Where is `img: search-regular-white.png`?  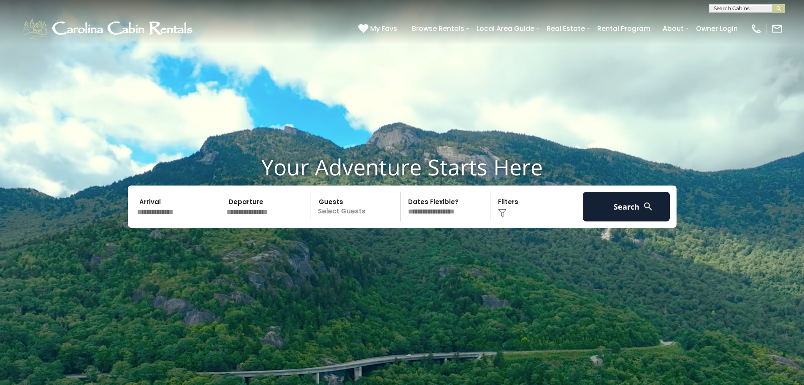 img: search-regular-white.png is located at coordinates (648, 206).